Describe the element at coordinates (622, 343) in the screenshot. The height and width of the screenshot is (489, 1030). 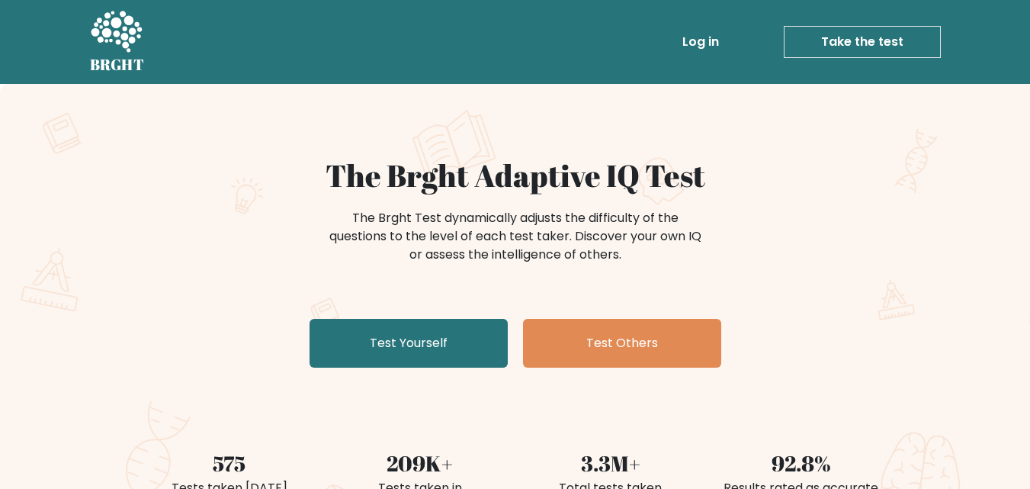
I see `a: Test Others` at that location.